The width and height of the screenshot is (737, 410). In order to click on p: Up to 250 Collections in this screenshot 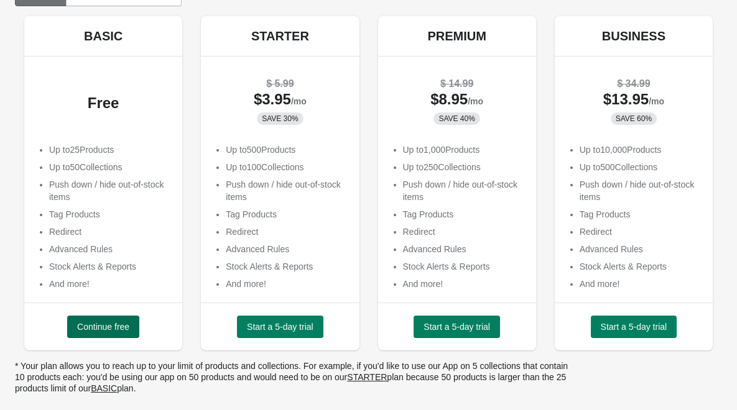, I will do `click(463, 167)`.